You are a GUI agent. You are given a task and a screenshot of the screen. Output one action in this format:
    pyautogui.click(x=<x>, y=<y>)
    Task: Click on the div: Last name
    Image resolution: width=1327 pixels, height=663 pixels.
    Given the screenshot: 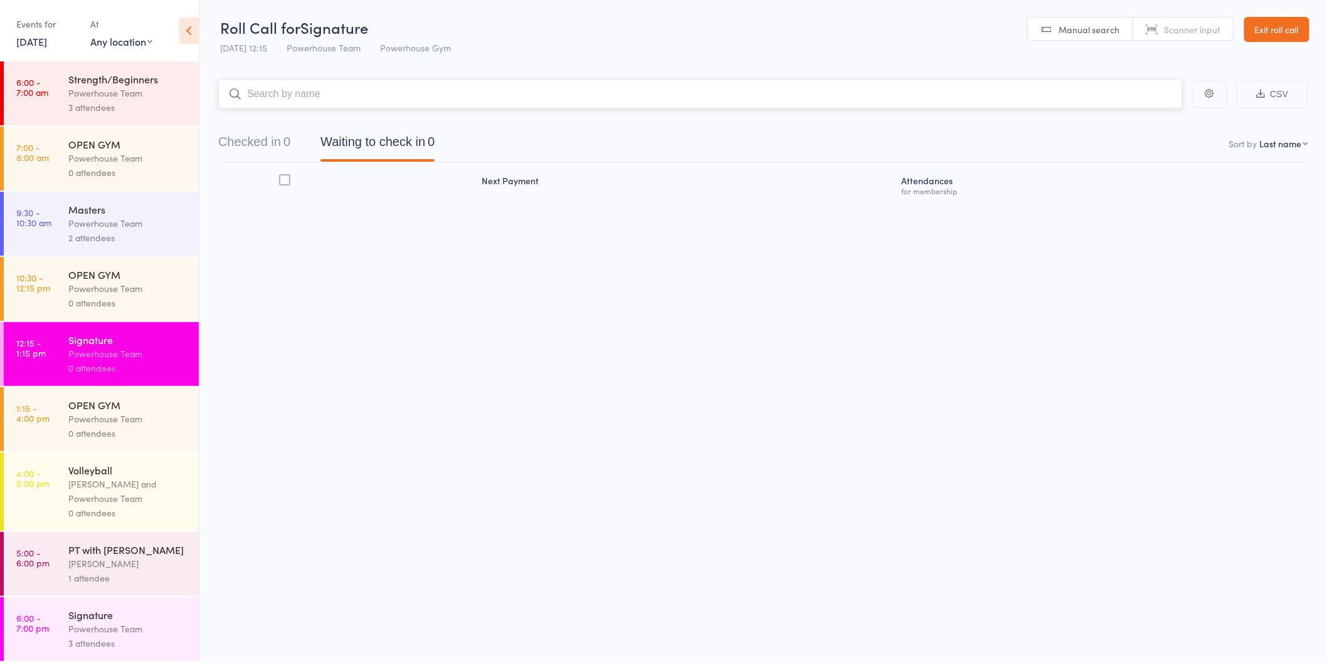 What is the action you would take?
    pyautogui.click(x=1280, y=144)
    